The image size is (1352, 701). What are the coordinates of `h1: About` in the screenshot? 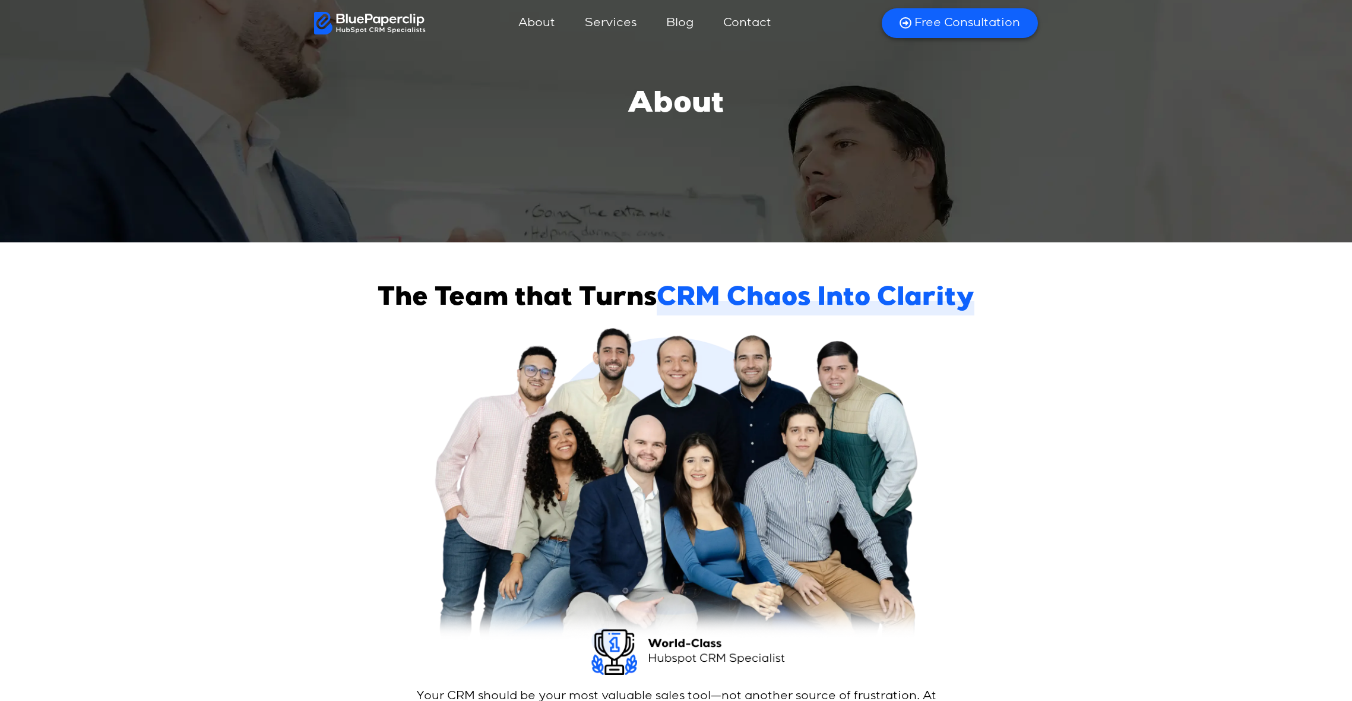 It's located at (676, 106).